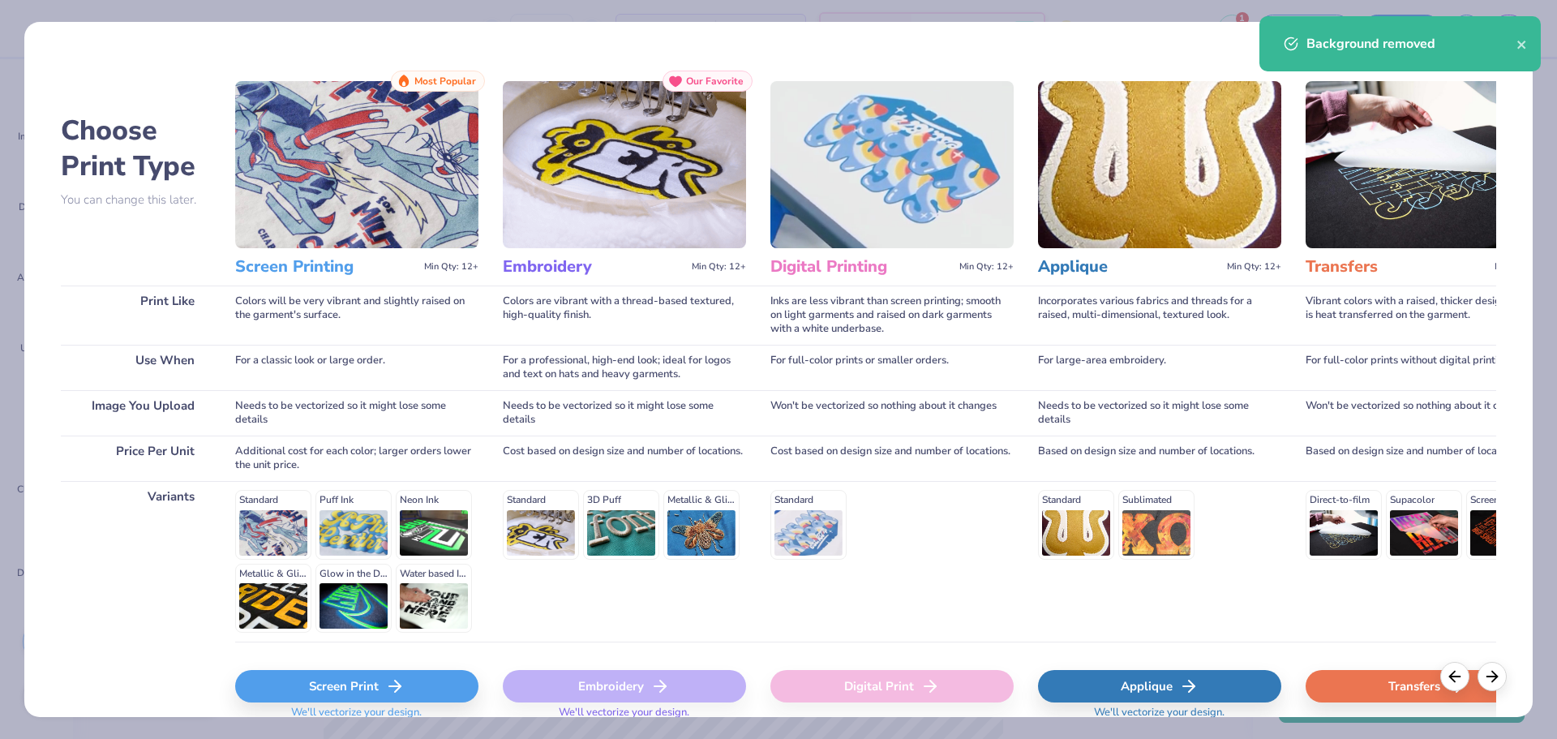 This screenshot has width=1557, height=739. I want to click on div: Applique, so click(1160, 686).